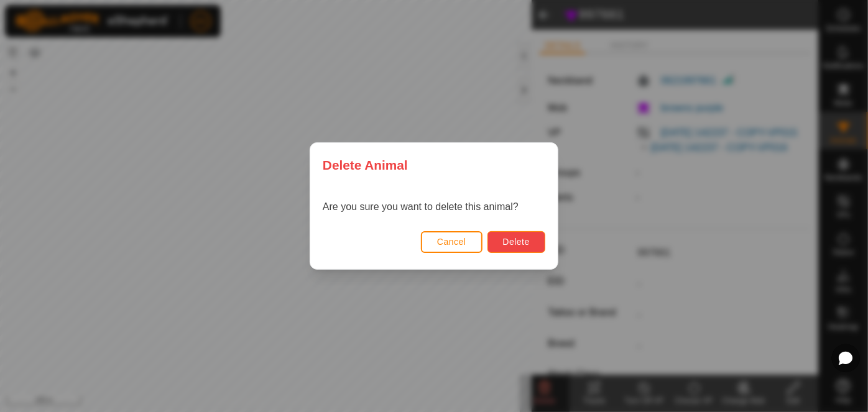  I want to click on button: Cancel, so click(452, 242).